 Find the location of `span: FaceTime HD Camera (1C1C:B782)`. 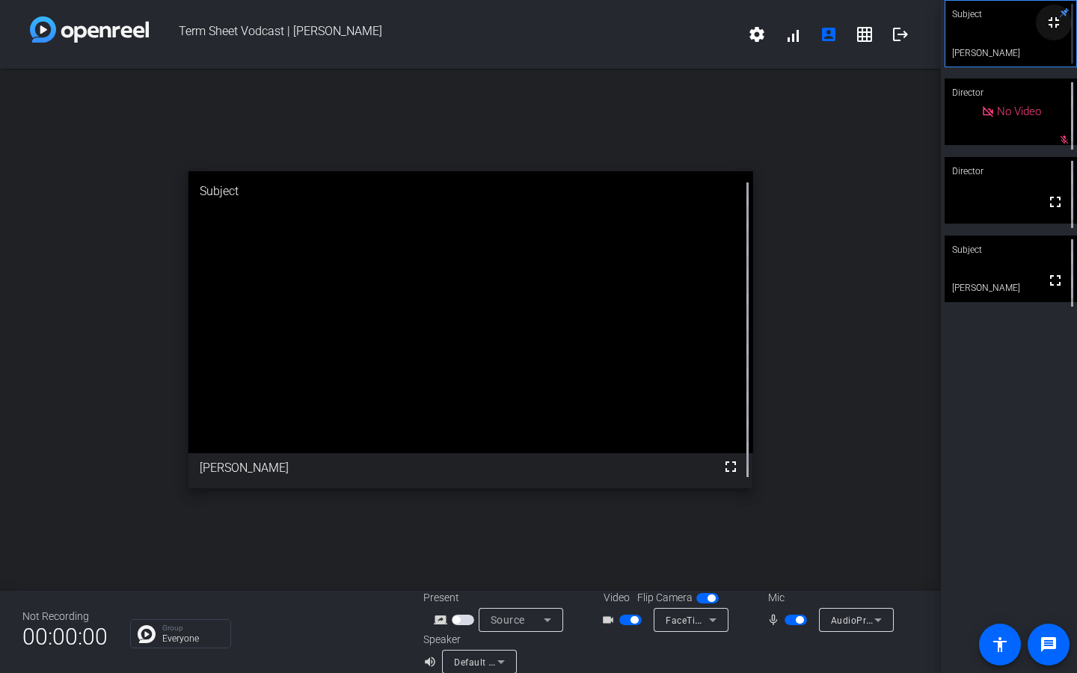

span: FaceTime HD Camera (1C1C:B782) is located at coordinates (743, 620).